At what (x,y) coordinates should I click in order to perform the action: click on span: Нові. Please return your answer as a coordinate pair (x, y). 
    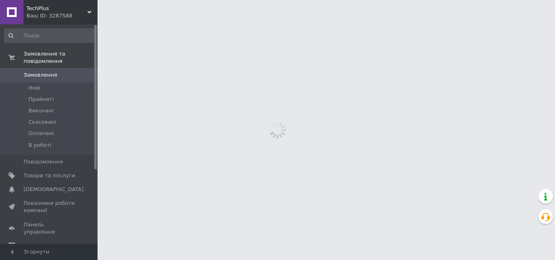
    Looking at the image, I should click on (34, 88).